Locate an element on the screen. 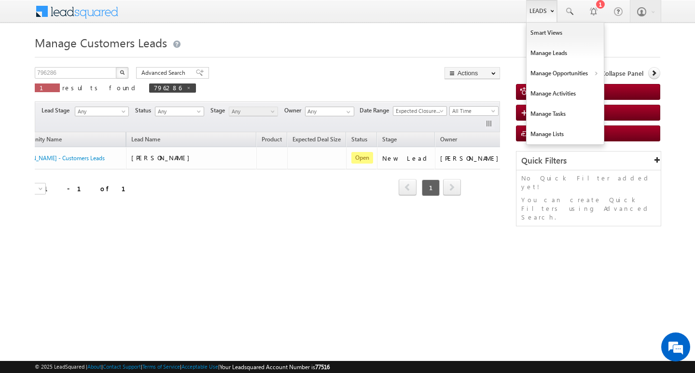 This screenshot has height=373, width=695. span: Opportunity Name is located at coordinates (38, 139).